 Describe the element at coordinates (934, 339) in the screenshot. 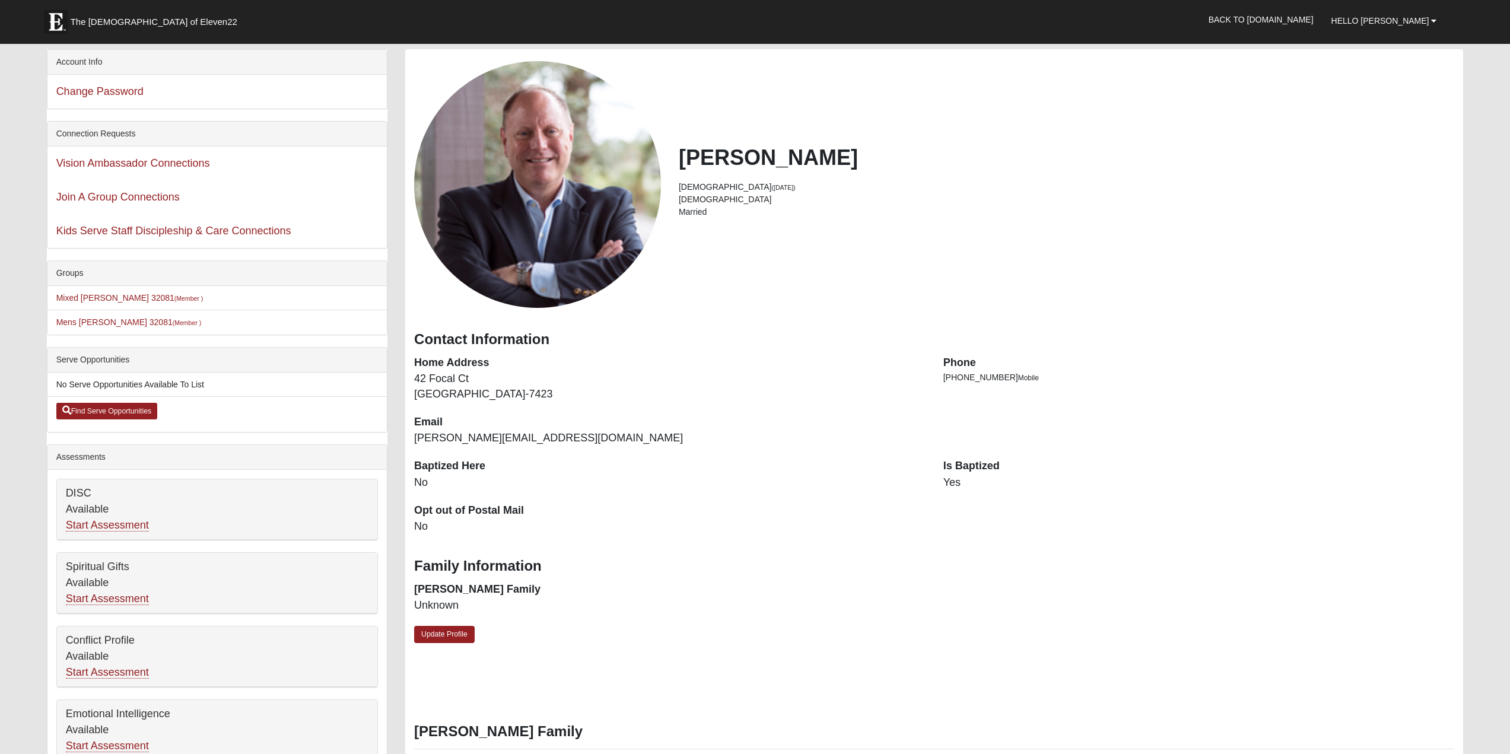

I see `h3: Contact Information` at that location.